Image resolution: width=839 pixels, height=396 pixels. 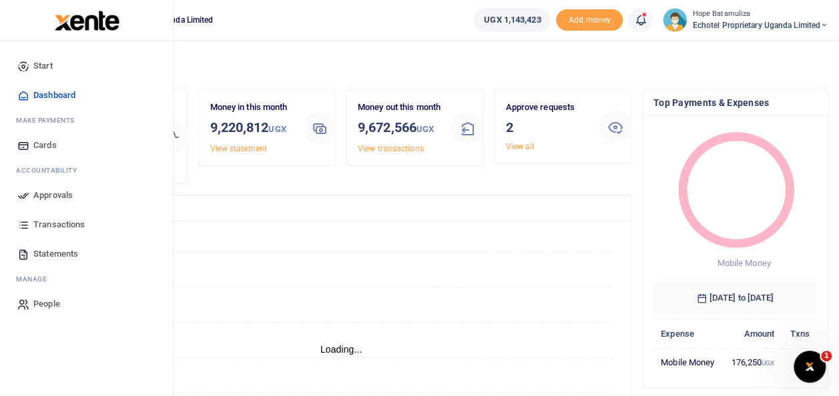 What do you see at coordinates (760, 25) in the screenshot?
I see `span: Echotel Proprietary Uganda Limited` at bounding box center [760, 25].